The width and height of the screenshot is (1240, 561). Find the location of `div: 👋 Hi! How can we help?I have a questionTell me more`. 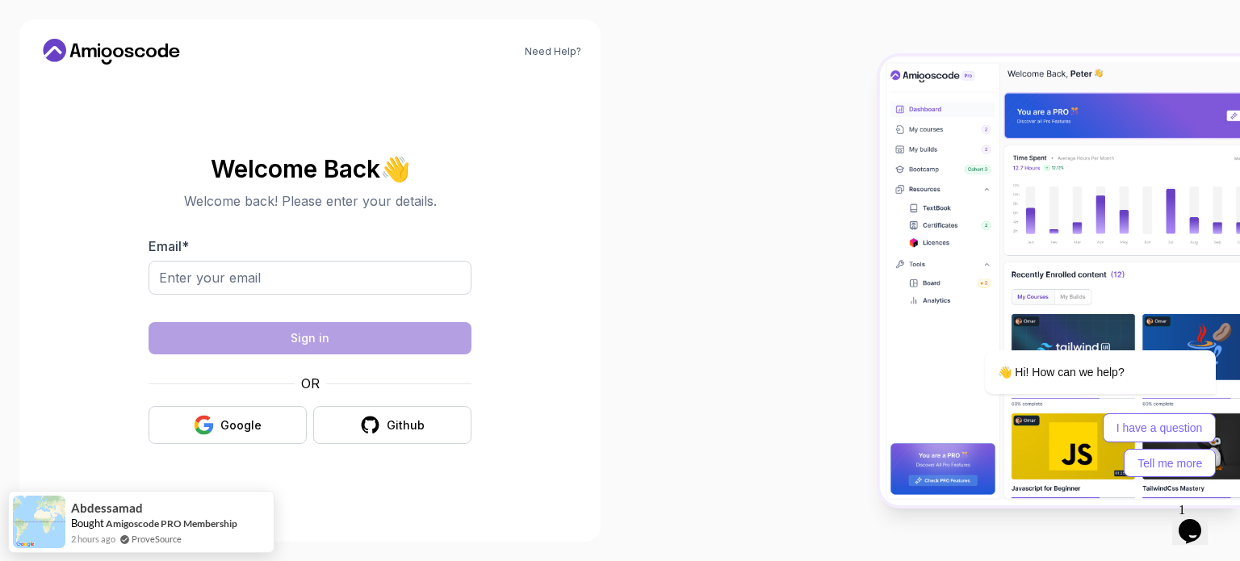

div: 👋 Hi! How can we help?I have a questionTell me more is located at coordinates (146, 191).